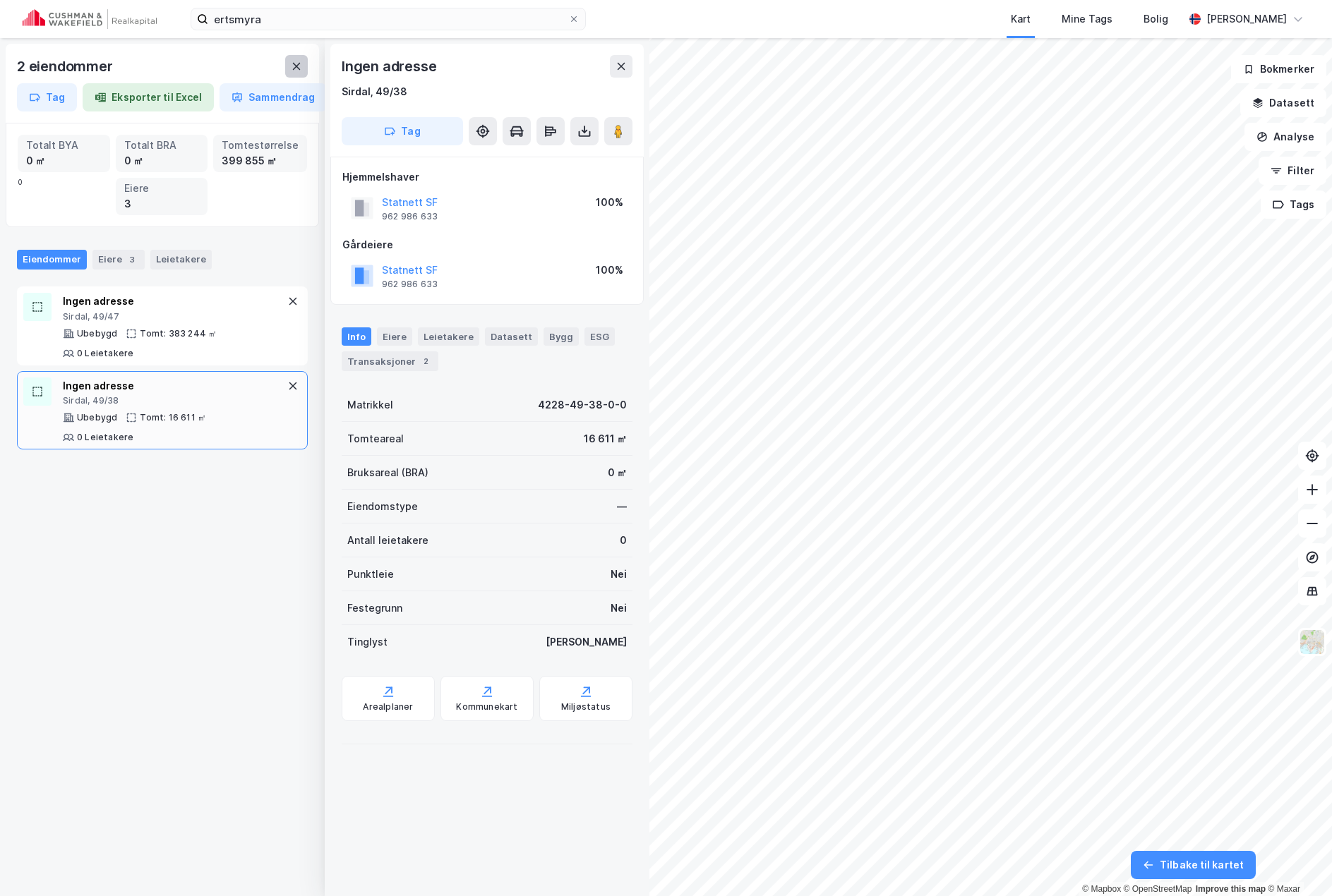 Image resolution: width=1332 pixels, height=896 pixels. What do you see at coordinates (376, 439) in the screenshot?
I see `div: Tomteareal` at bounding box center [376, 439].